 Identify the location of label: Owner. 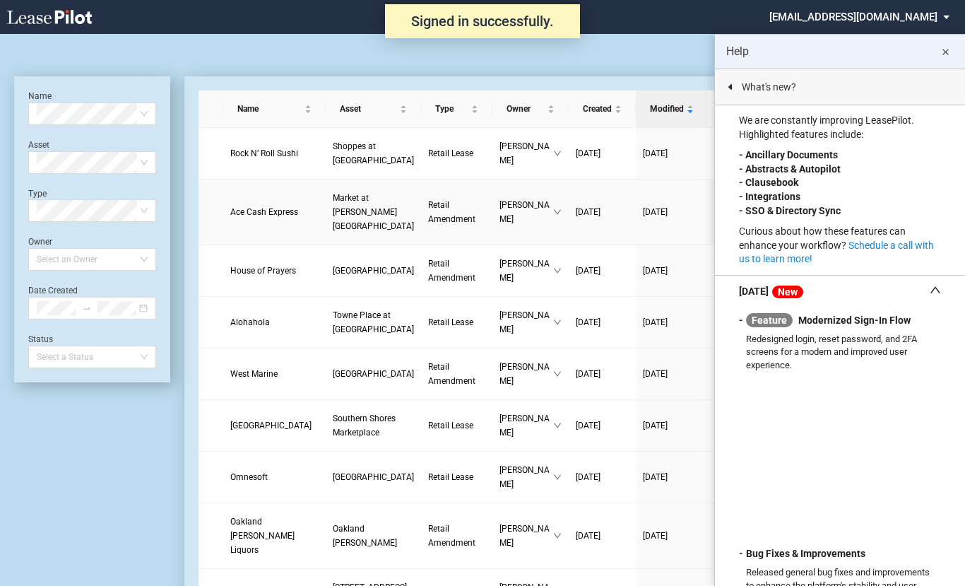
(40, 242).